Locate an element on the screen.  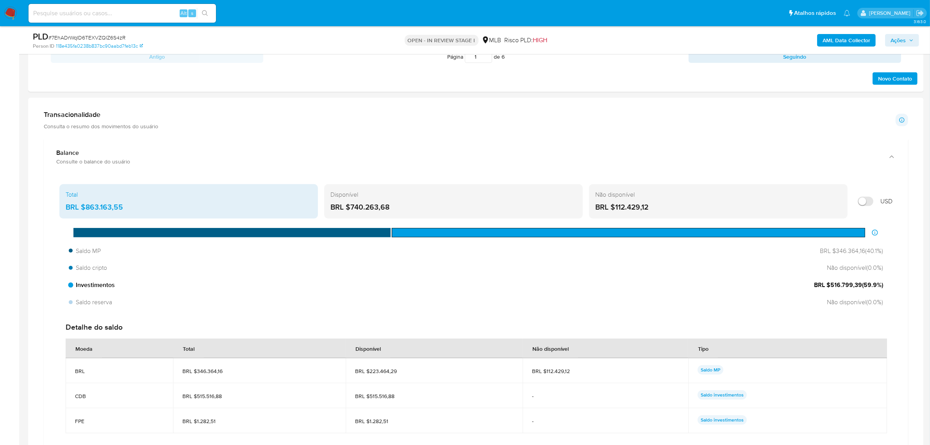
b: AML Data Collector is located at coordinates (847, 40).